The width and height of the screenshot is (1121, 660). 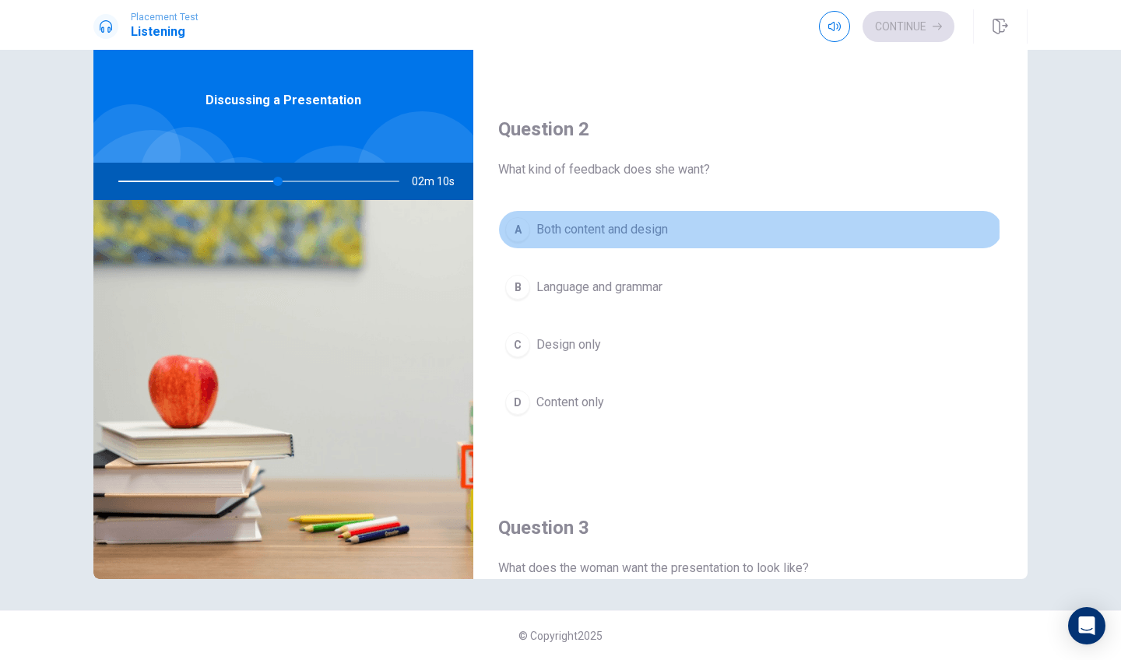 I want to click on span: What kind of feedback does she want?, so click(x=750, y=170).